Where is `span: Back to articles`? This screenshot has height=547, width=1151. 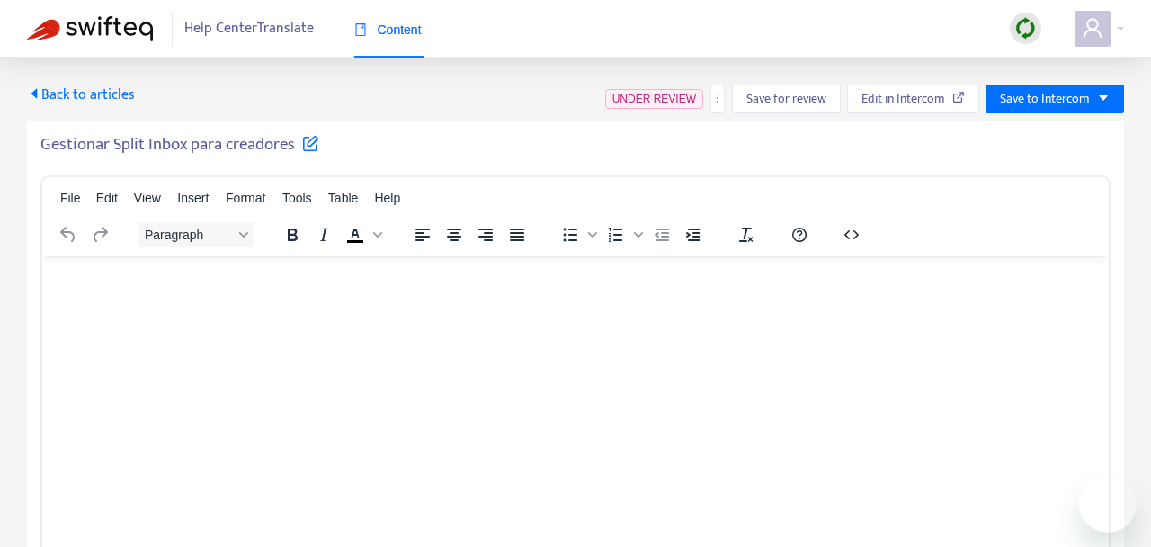 span: Back to articles is located at coordinates (81, 94).